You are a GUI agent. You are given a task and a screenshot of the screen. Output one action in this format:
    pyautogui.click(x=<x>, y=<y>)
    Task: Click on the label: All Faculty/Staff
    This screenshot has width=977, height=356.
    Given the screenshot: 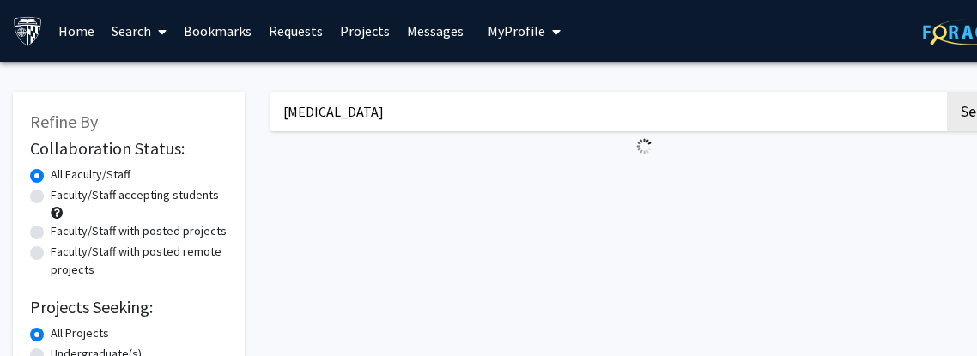 What is the action you would take?
    pyautogui.click(x=90, y=174)
    